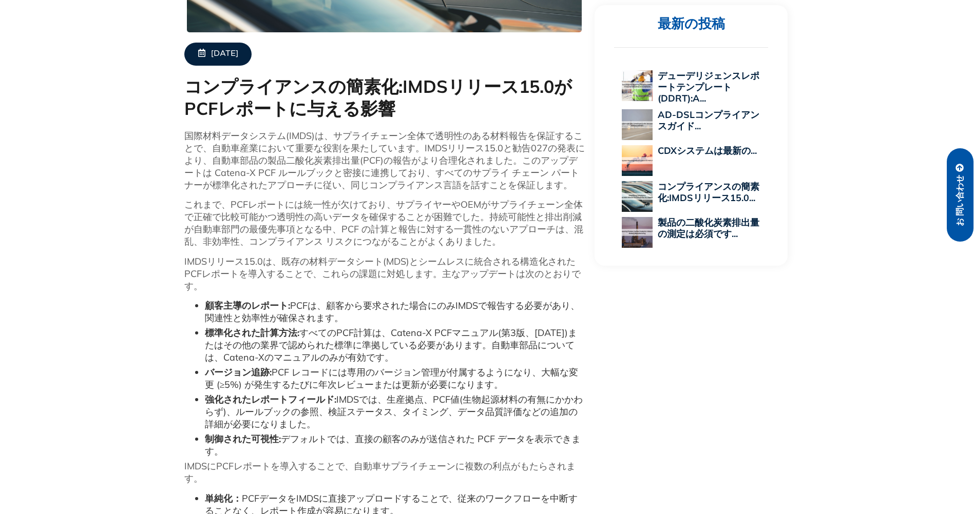  What do you see at coordinates (247, 305) in the screenshot?
I see `strong: 顧客主導のレポート:` at bounding box center [247, 305].